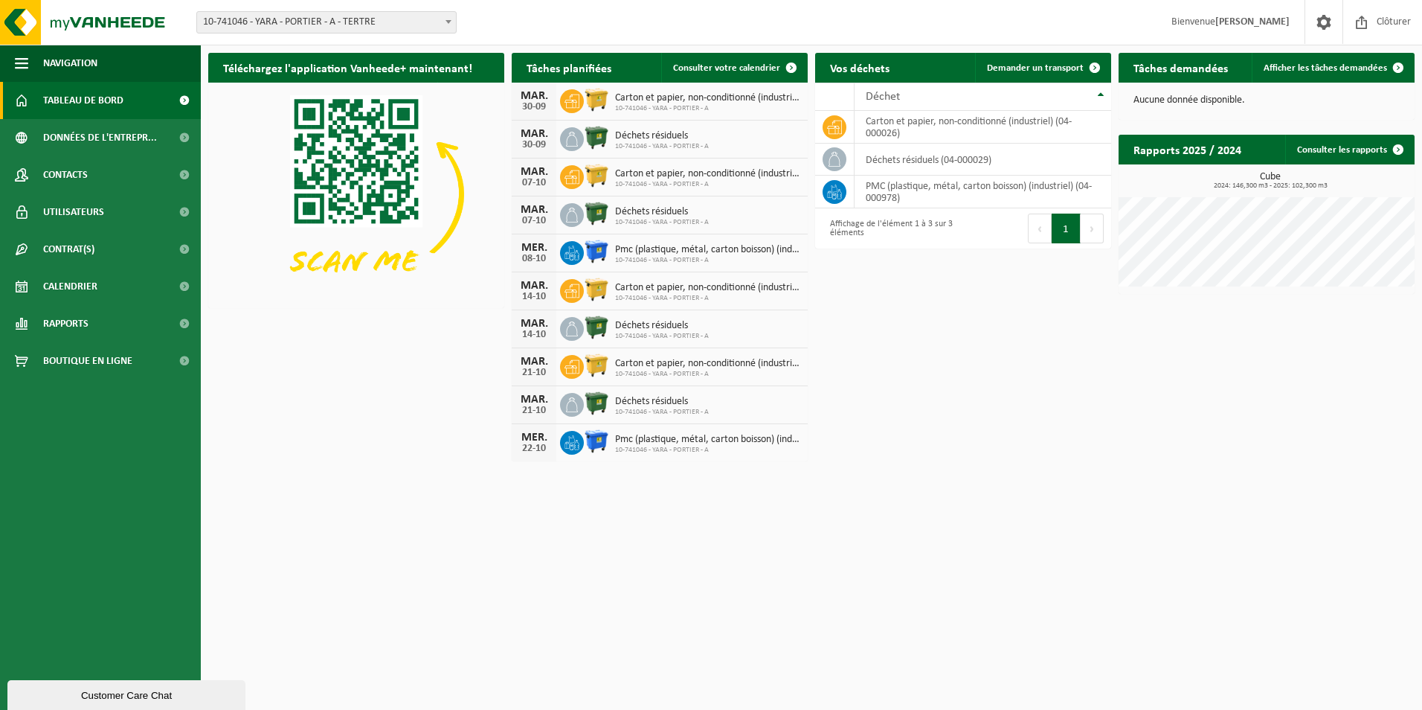 The width and height of the screenshot is (1422, 710). What do you see at coordinates (68, 249) in the screenshot?
I see `span: Contrat(s)` at bounding box center [68, 249].